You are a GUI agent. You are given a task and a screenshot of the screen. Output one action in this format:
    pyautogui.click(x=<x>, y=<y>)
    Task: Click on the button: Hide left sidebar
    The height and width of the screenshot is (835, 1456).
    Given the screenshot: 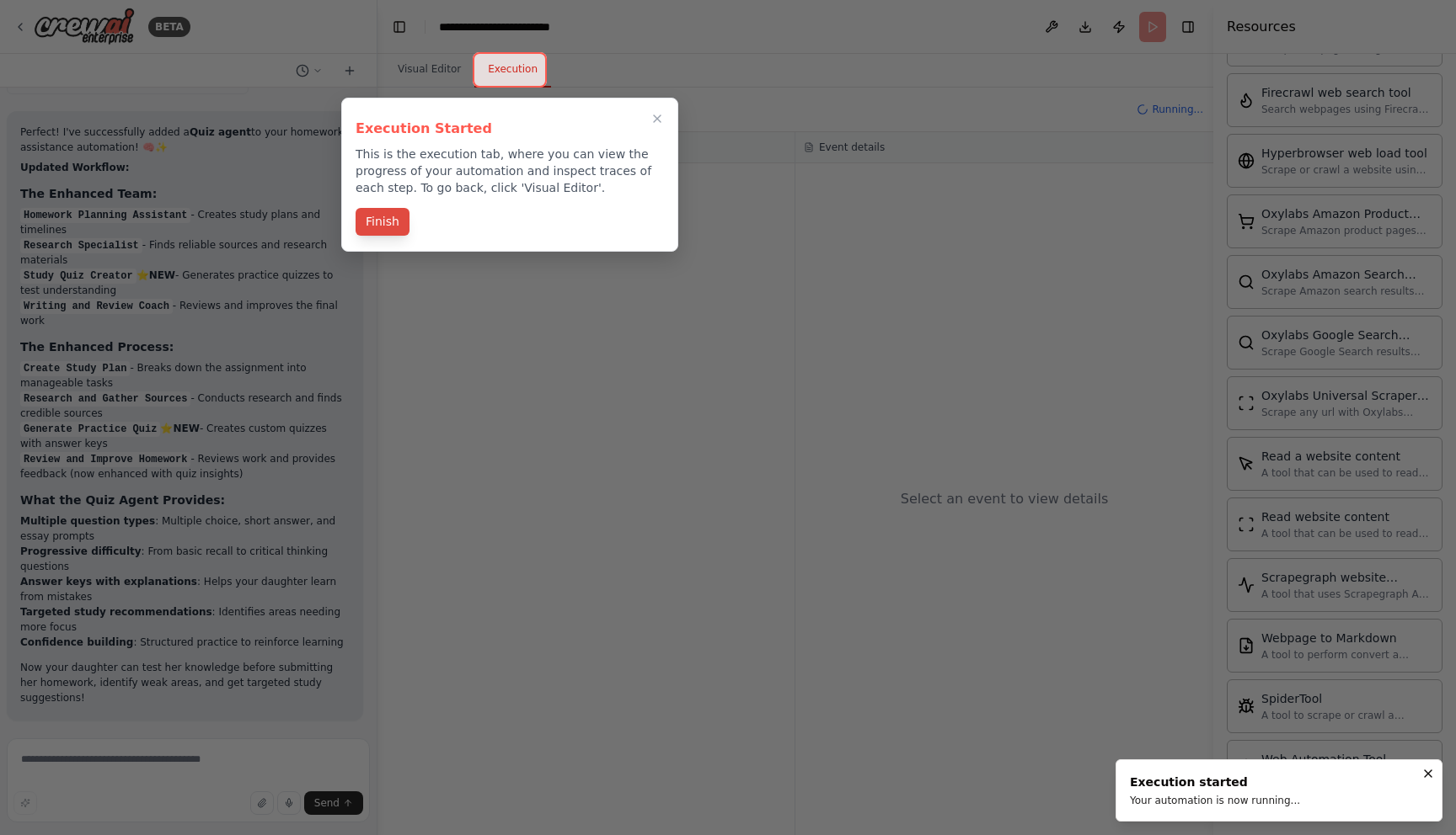 What is the action you would take?
    pyautogui.click(x=399, y=27)
    